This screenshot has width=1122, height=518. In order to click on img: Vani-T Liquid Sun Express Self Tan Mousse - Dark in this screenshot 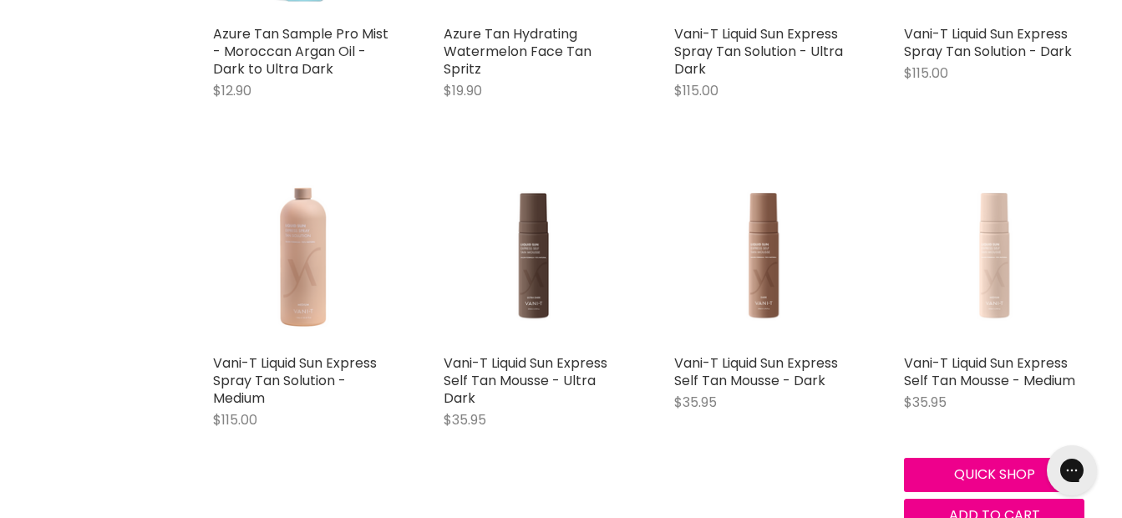, I will do `click(764, 256)`.